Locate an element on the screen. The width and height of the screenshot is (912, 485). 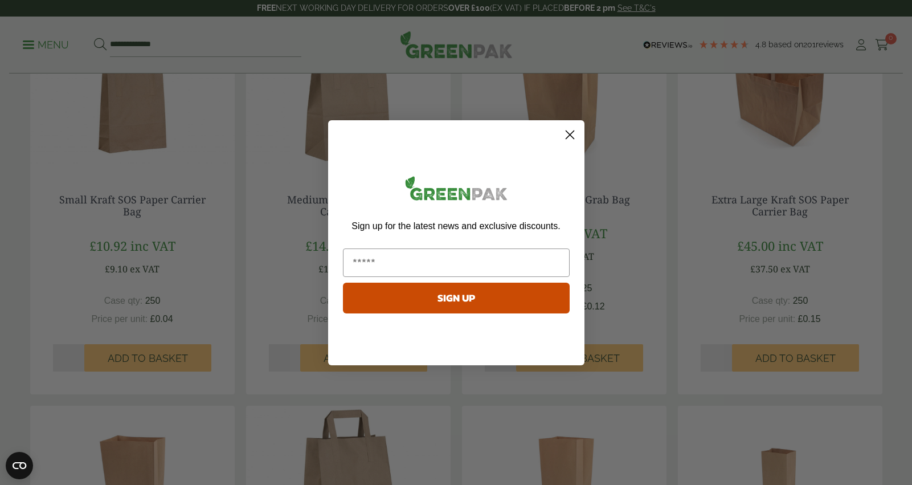
span: Sign up for the latest news and exclusive discounts. is located at coordinates (456, 226).